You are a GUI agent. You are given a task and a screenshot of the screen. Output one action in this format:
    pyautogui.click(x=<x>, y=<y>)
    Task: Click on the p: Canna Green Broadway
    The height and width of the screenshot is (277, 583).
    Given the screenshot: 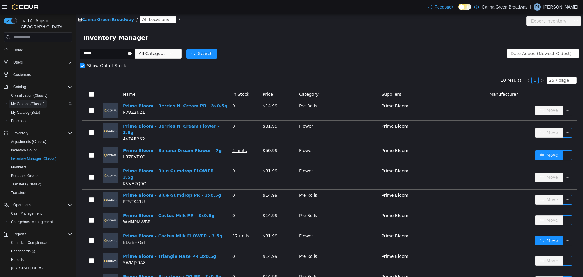 What is the action you would take?
    pyautogui.click(x=505, y=7)
    